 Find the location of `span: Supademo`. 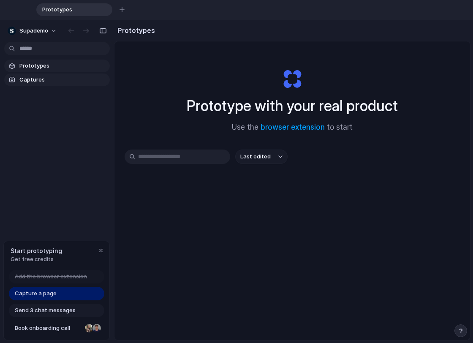

span: Supademo is located at coordinates (34, 31).